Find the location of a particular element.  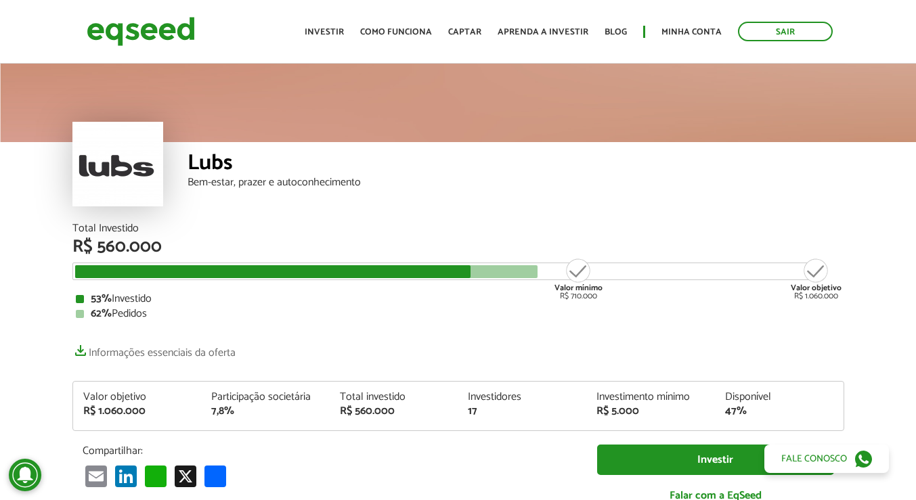

div: 7,8% is located at coordinates (265, 412).